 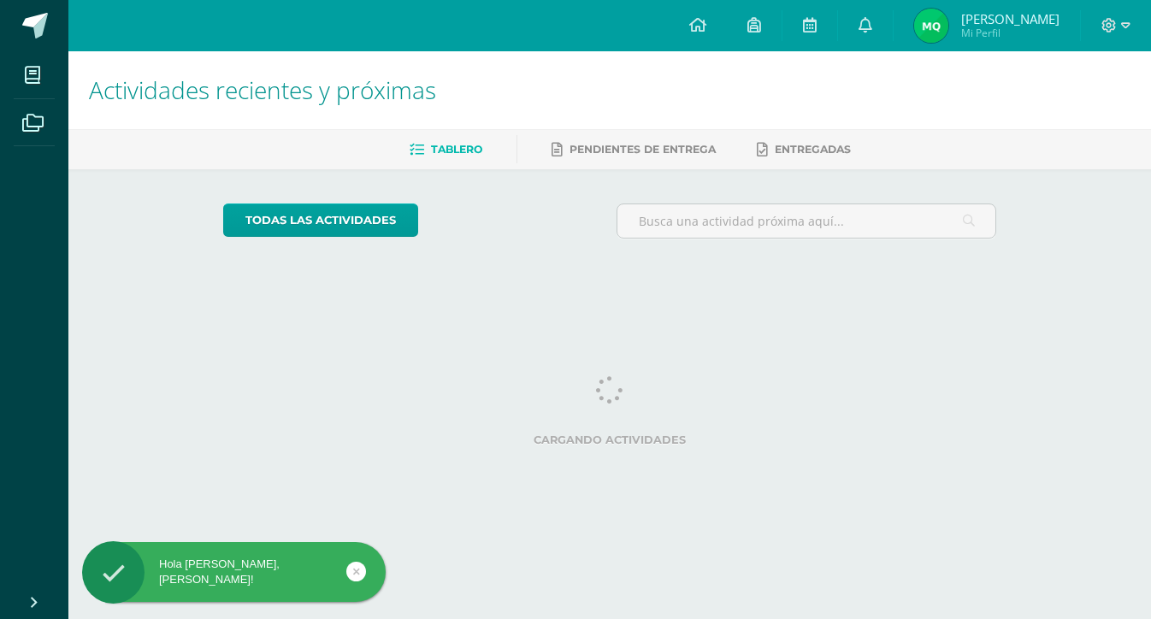 What do you see at coordinates (610, 439) in the screenshot?
I see `label: Cargando actividades` at bounding box center [610, 439].